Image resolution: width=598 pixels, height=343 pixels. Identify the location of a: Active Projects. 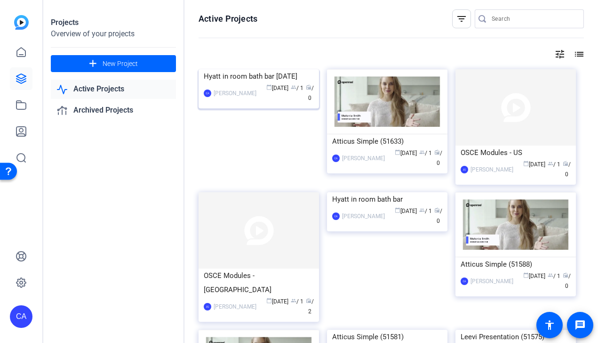
(113, 89).